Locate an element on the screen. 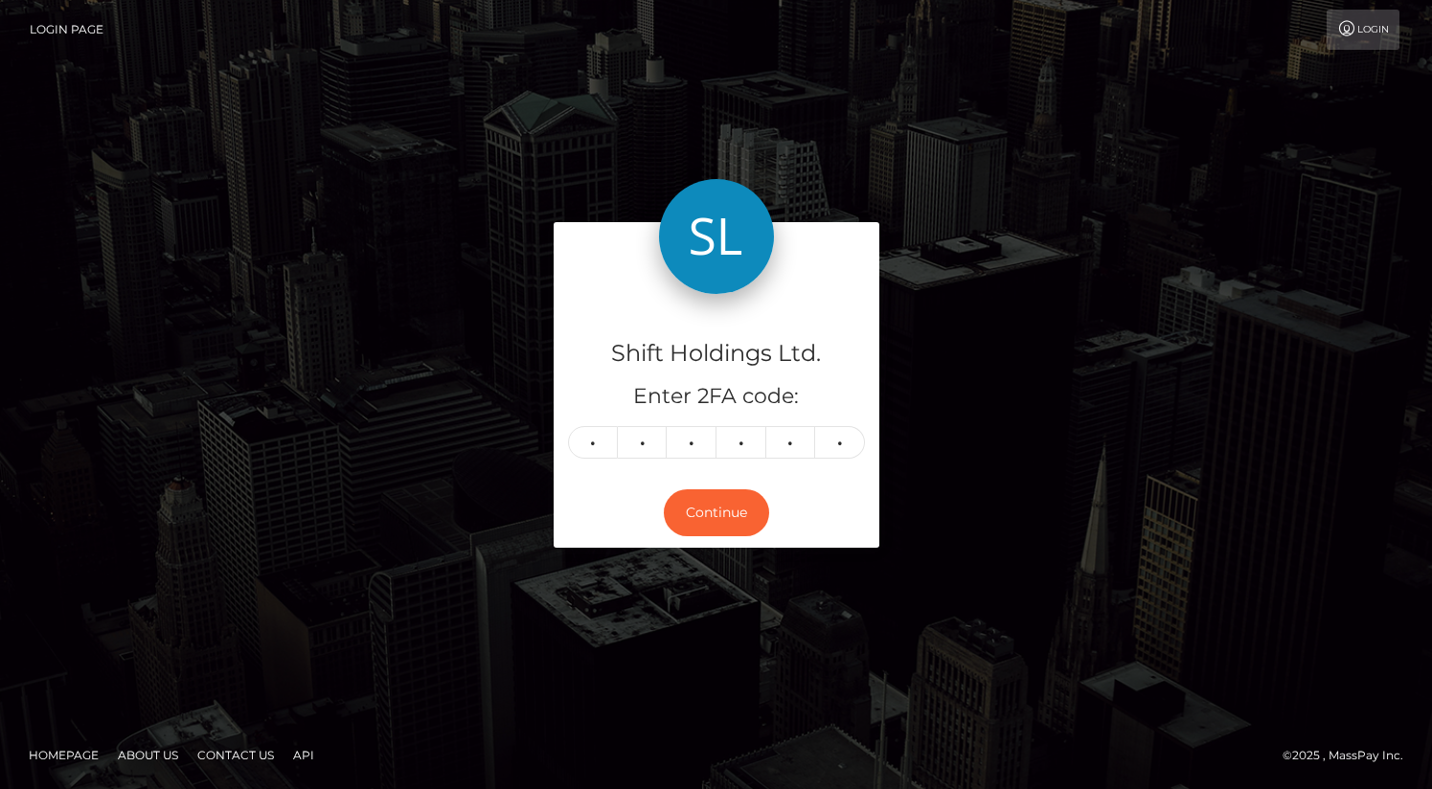  div: © 2025 , MassPay Inc. is located at coordinates (1349, 756).